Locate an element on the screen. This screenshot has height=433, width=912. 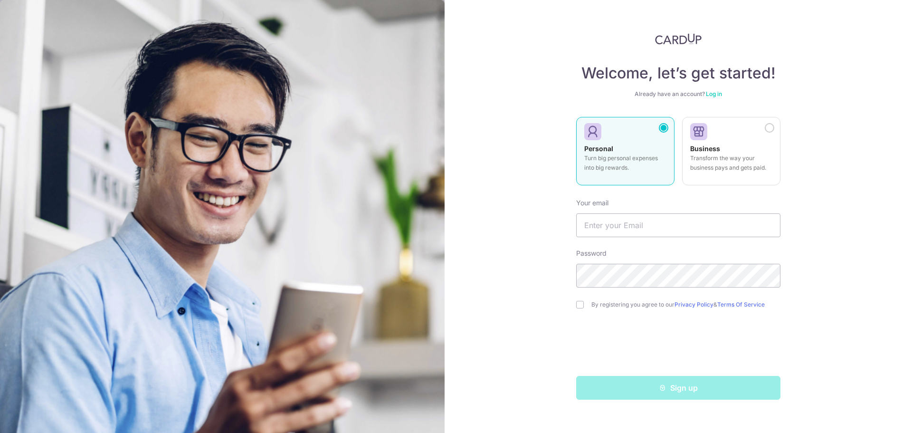
strong: Business is located at coordinates (705, 148).